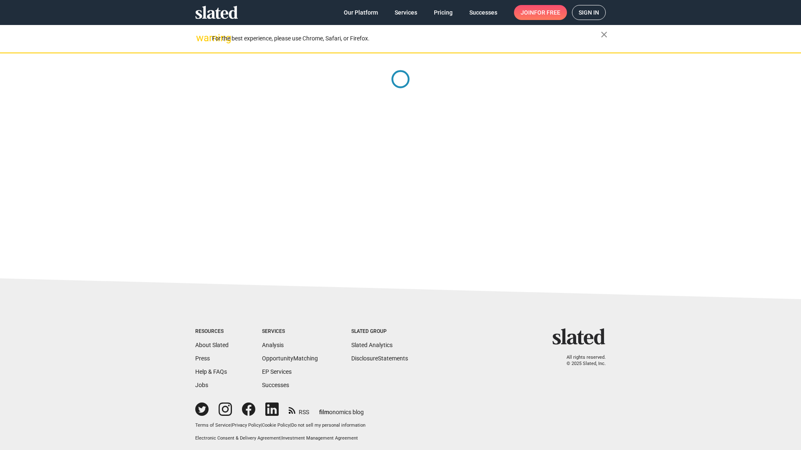 This screenshot has width=801, height=450. What do you see at coordinates (581, 361) in the screenshot?
I see `p: All rights reserved. © 2025 Slated, Inc.` at bounding box center [581, 361].